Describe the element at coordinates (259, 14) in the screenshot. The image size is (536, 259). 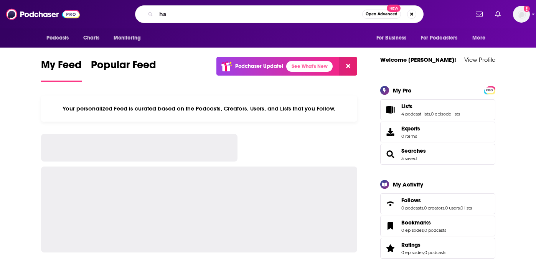
I see `input: Search podcasts, credits, & more...` at that location.